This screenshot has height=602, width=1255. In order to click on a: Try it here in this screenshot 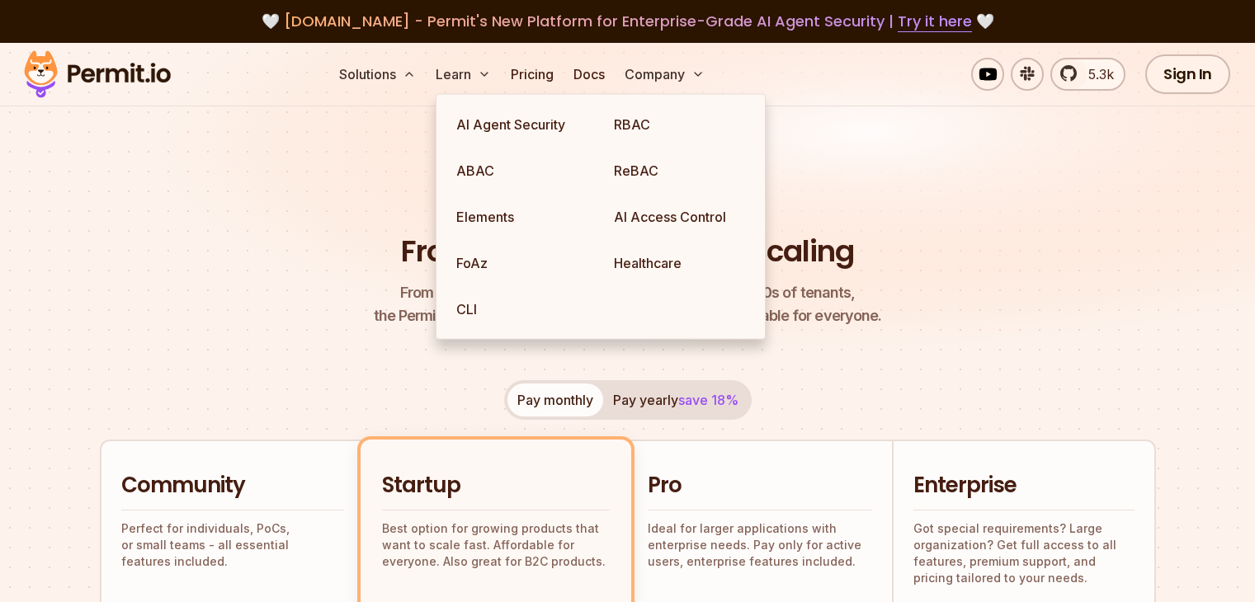, I will do `click(935, 21)`.